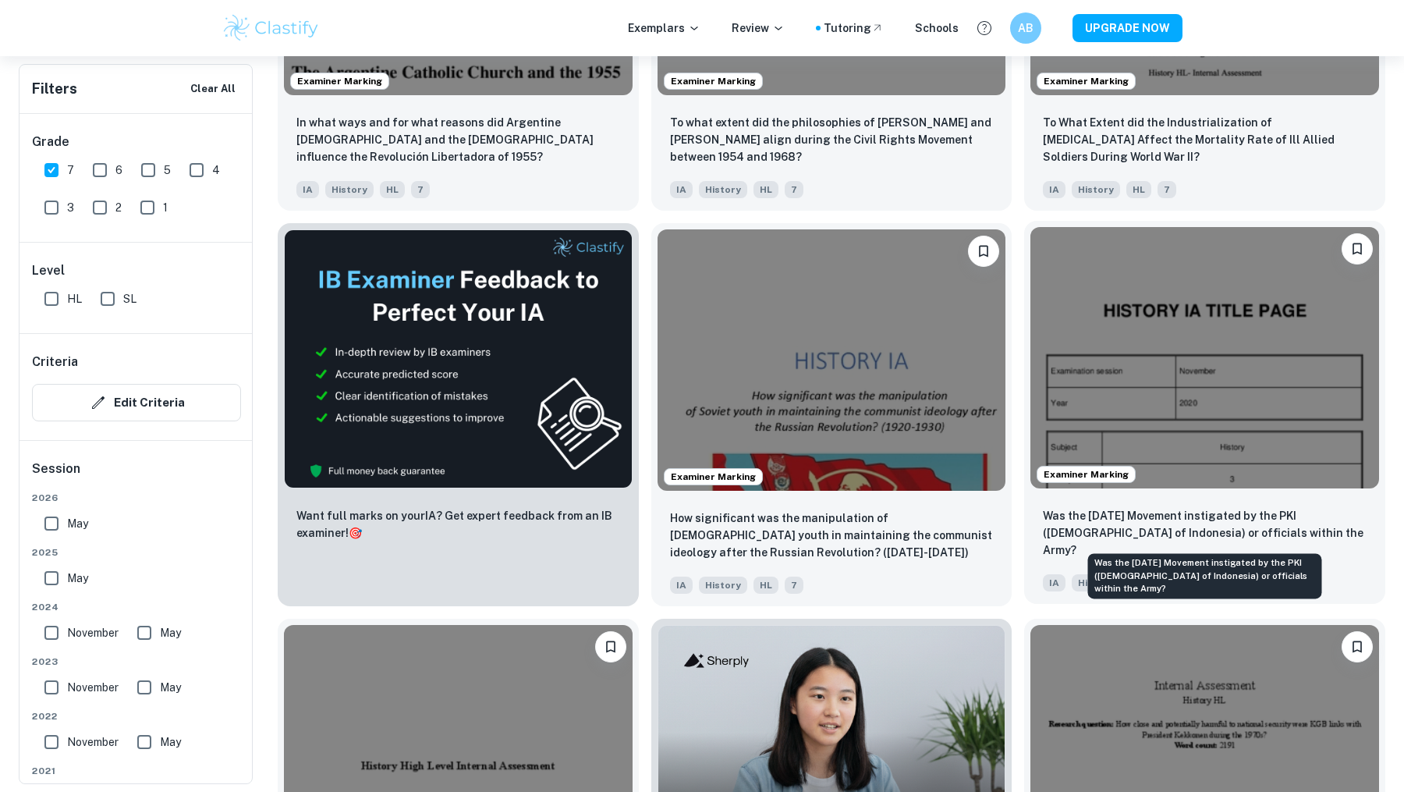 This screenshot has height=792, width=1404. I want to click on p: To what extent did the philosophies of Dartin Luther King, Jr. and Malcolm X align during the Civ..., so click(832, 140).